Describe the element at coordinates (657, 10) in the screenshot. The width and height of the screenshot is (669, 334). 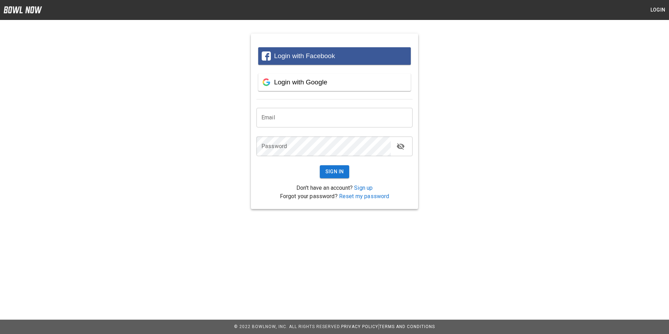
I see `button: Login` at that location.